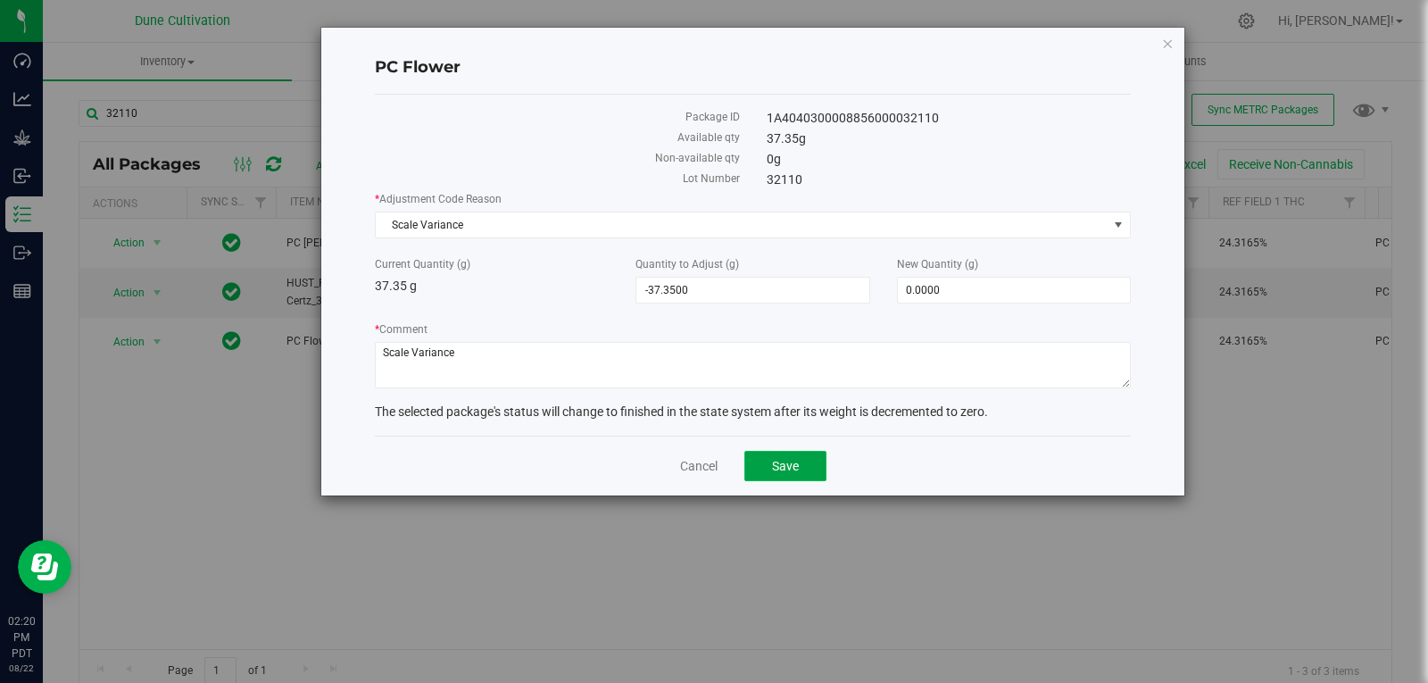 This screenshot has width=1428, height=683. What do you see at coordinates (752, 68) in the screenshot?
I see `h4: PC Flower` at bounding box center [752, 68].